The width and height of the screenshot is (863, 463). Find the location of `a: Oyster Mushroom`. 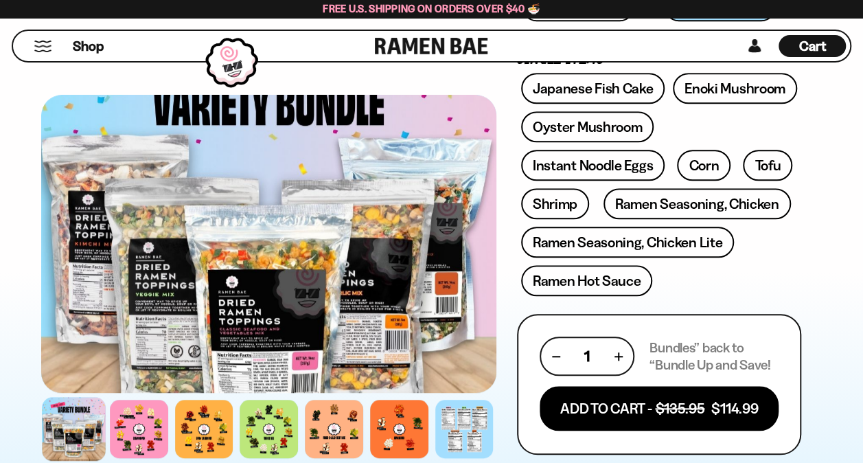

a: Oyster Mushroom is located at coordinates (588, 126).